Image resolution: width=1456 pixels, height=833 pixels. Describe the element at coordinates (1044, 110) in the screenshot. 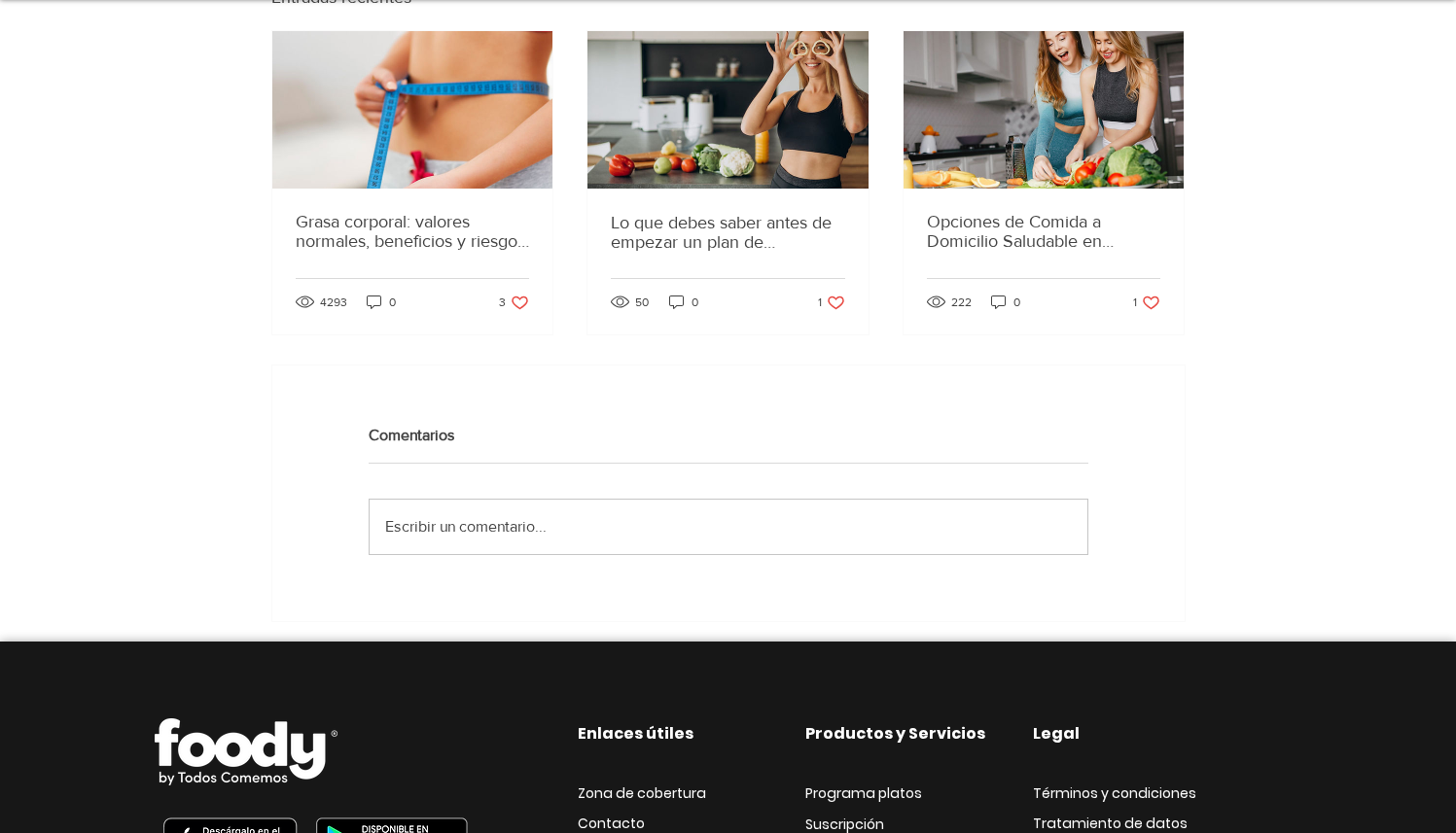

I see `img: Opciones de Comida a Domicilio Saludable en Bogotá para una alimentación balanceada` at that location.